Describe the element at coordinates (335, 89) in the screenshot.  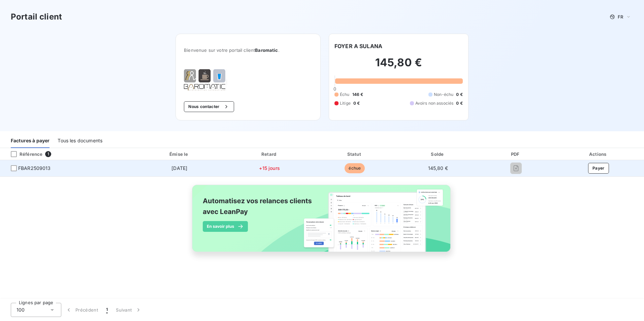
I see `span: 0` at that location.